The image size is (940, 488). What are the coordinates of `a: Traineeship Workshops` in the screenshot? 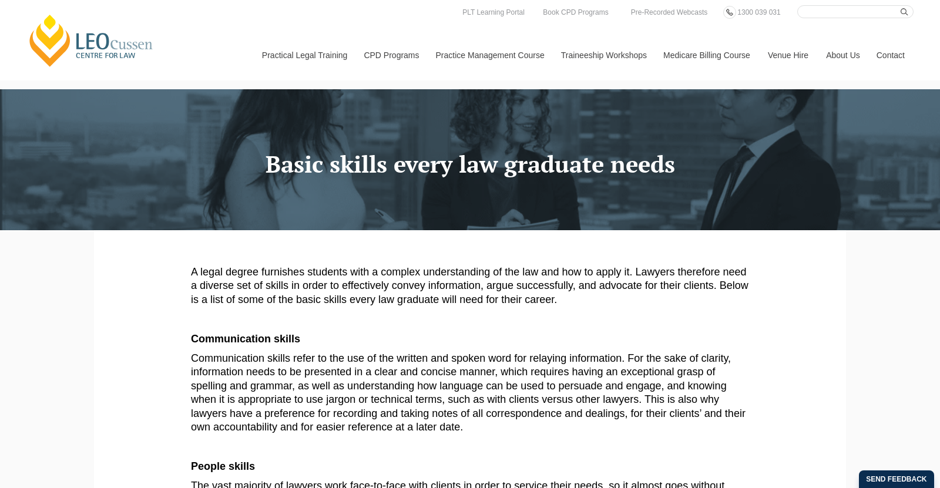 It's located at (604, 55).